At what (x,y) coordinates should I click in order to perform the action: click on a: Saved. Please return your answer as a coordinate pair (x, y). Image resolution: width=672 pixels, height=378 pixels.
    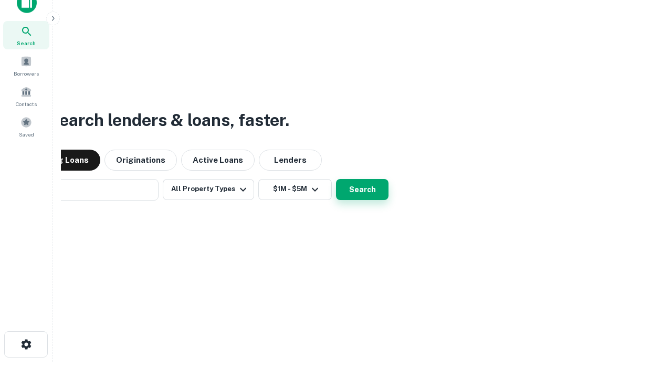
    Looking at the image, I should click on (26, 127).